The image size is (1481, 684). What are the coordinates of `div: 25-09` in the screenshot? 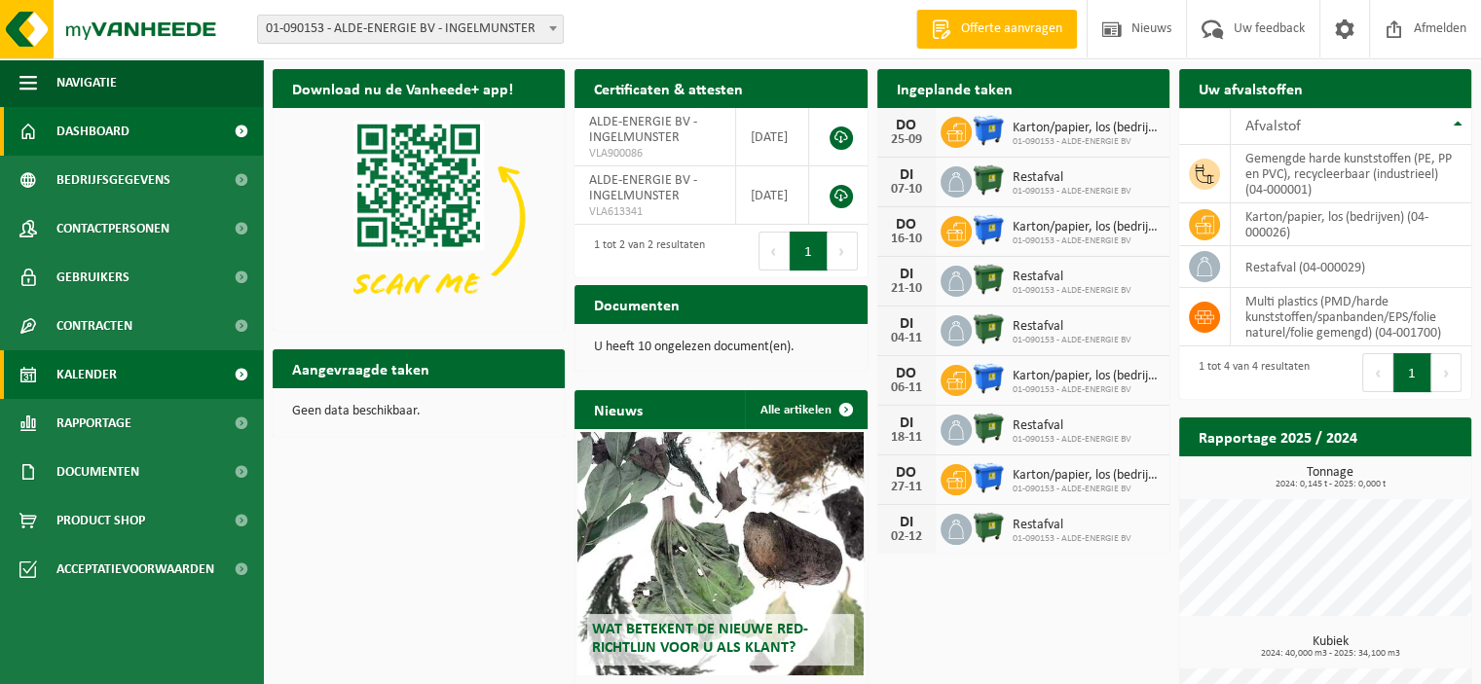 It's located at (906, 140).